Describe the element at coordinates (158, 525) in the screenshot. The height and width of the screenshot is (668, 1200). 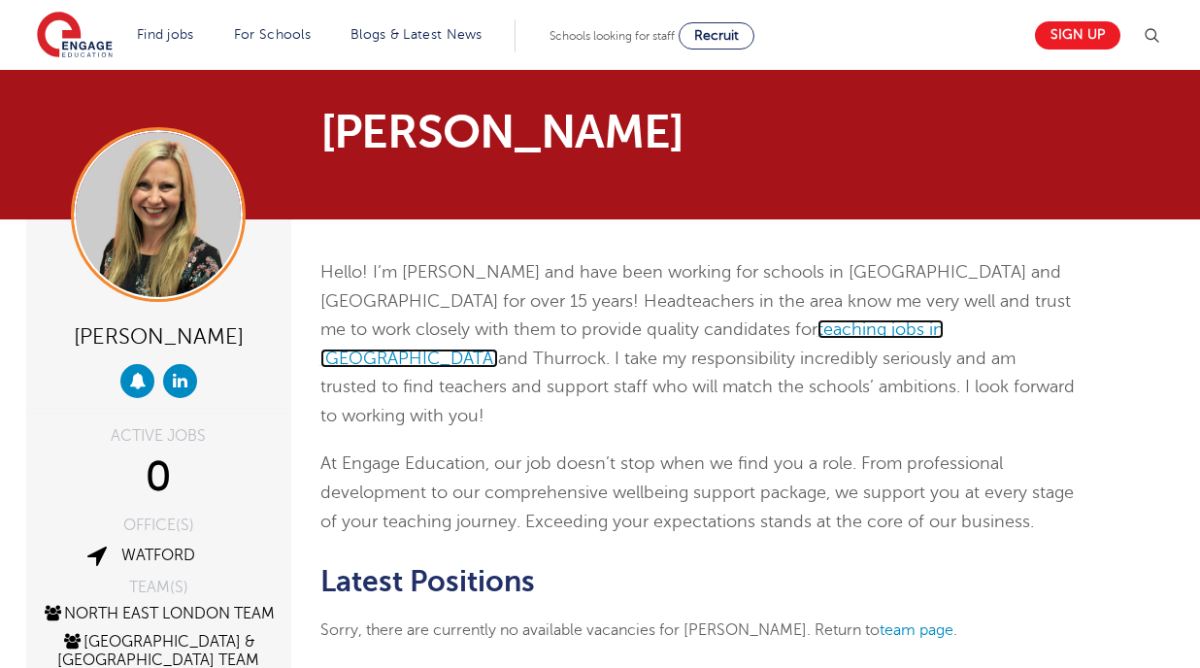
I see `div: OFFICE(S)` at that location.